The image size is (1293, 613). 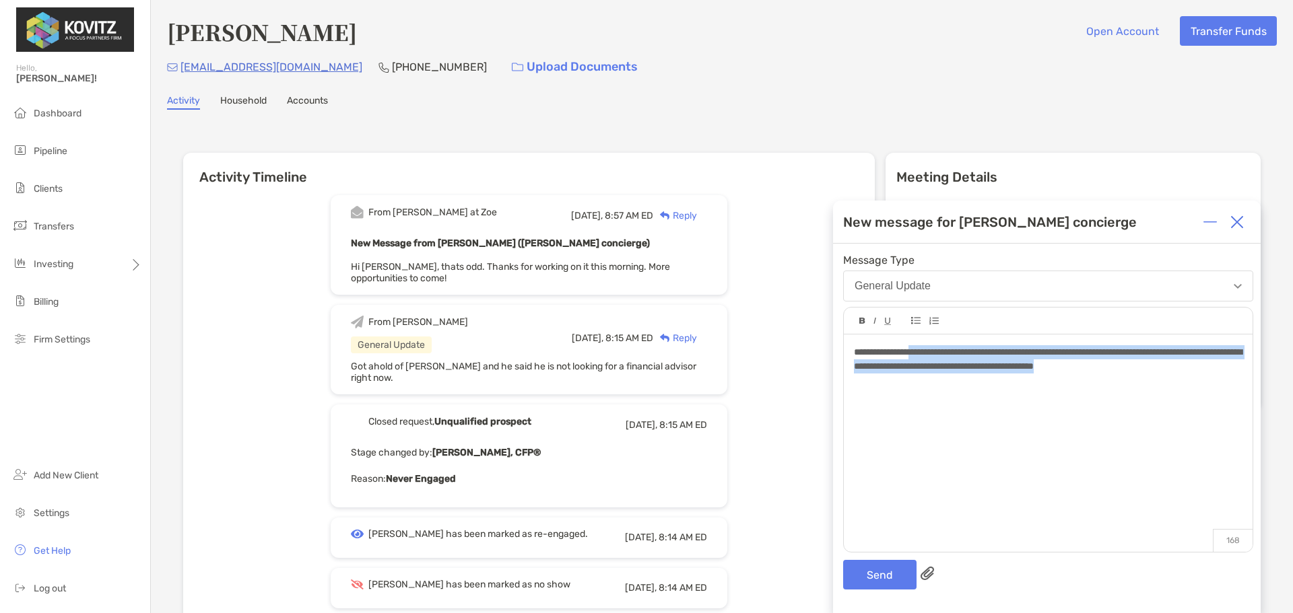 What do you see at coordinates (20, 588) in the screenshot?
I see `img: logout icon` at bounding box center [20, 588].